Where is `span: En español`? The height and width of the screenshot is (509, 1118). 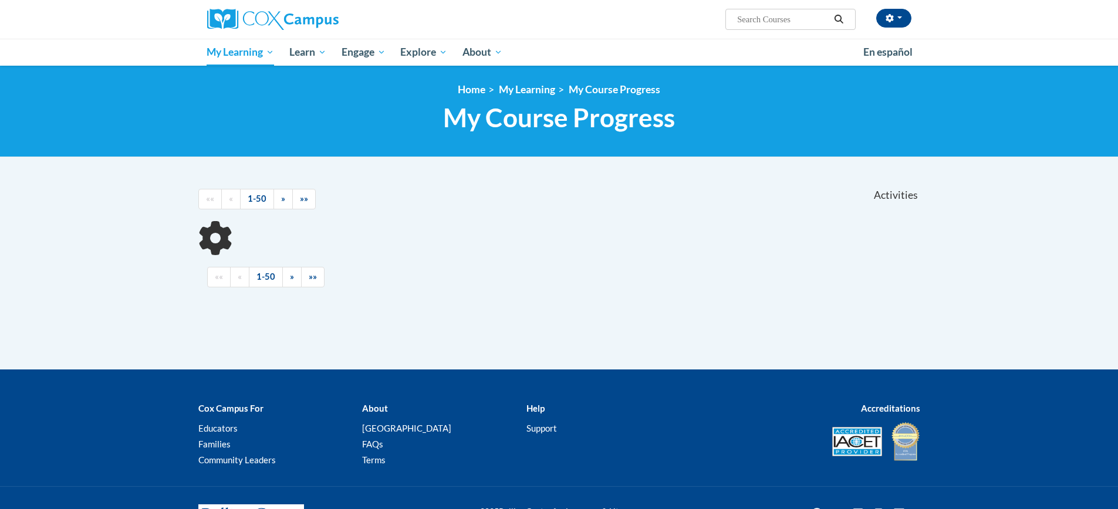
span: En español is located at coordinates (888, 52).